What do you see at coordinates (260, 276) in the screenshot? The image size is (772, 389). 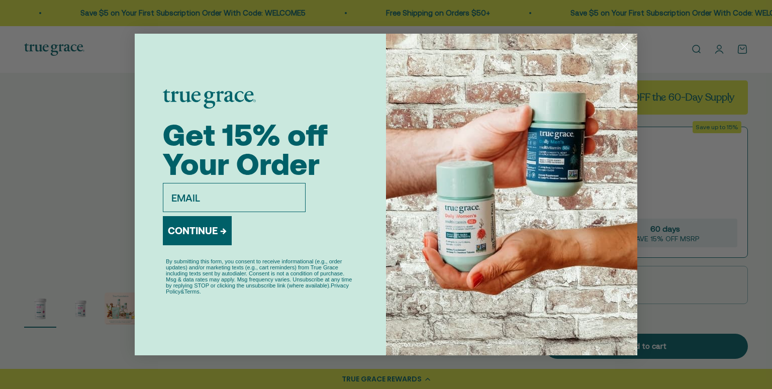 I see `p: By submitting this form, you consent to receive informational (e.g., order updates) and/or market...` at bounding box center [260, 276].